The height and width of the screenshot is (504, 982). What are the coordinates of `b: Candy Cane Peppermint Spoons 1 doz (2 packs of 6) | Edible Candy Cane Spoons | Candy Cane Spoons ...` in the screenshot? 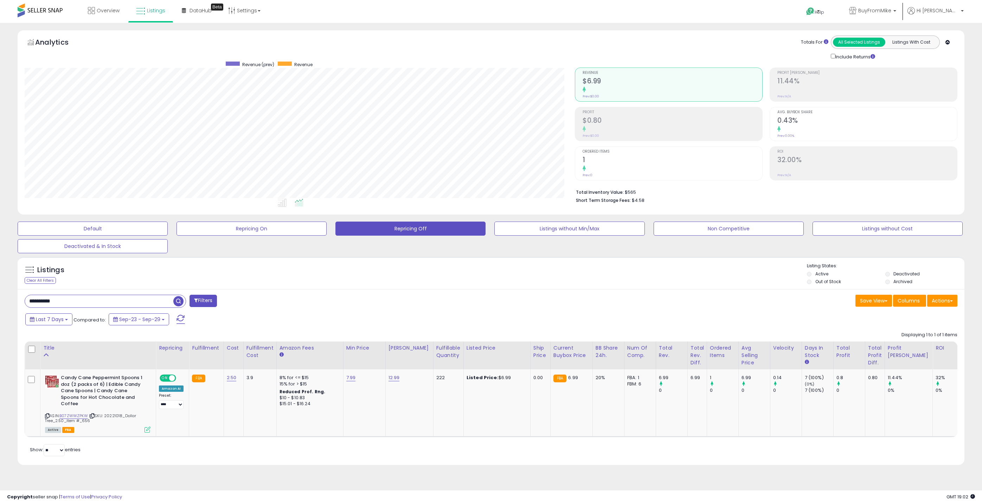 It's located at (103, 392).